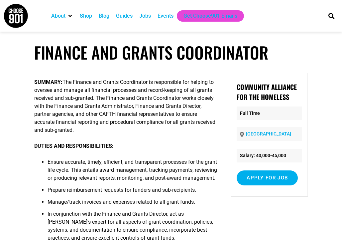  What do you see at coordinates (48, 82) in the screenshot?
I see `strong: SUMMARY:` at bounding box center [48, 82].